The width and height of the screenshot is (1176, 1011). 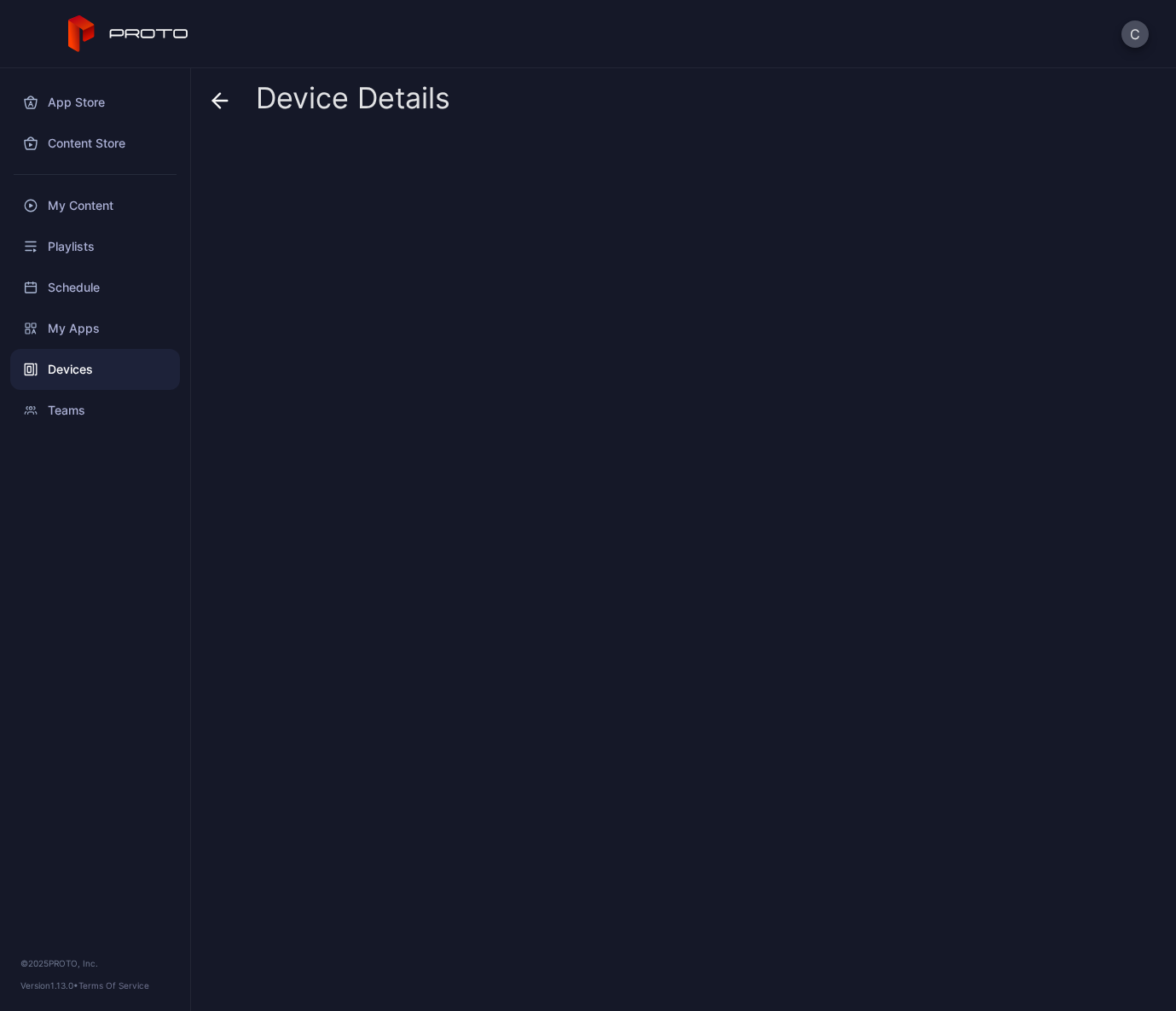 What do you see at coordinates (1135, 34) in the screenshot?
I see `button: C` at bounding box center [1135, 34].